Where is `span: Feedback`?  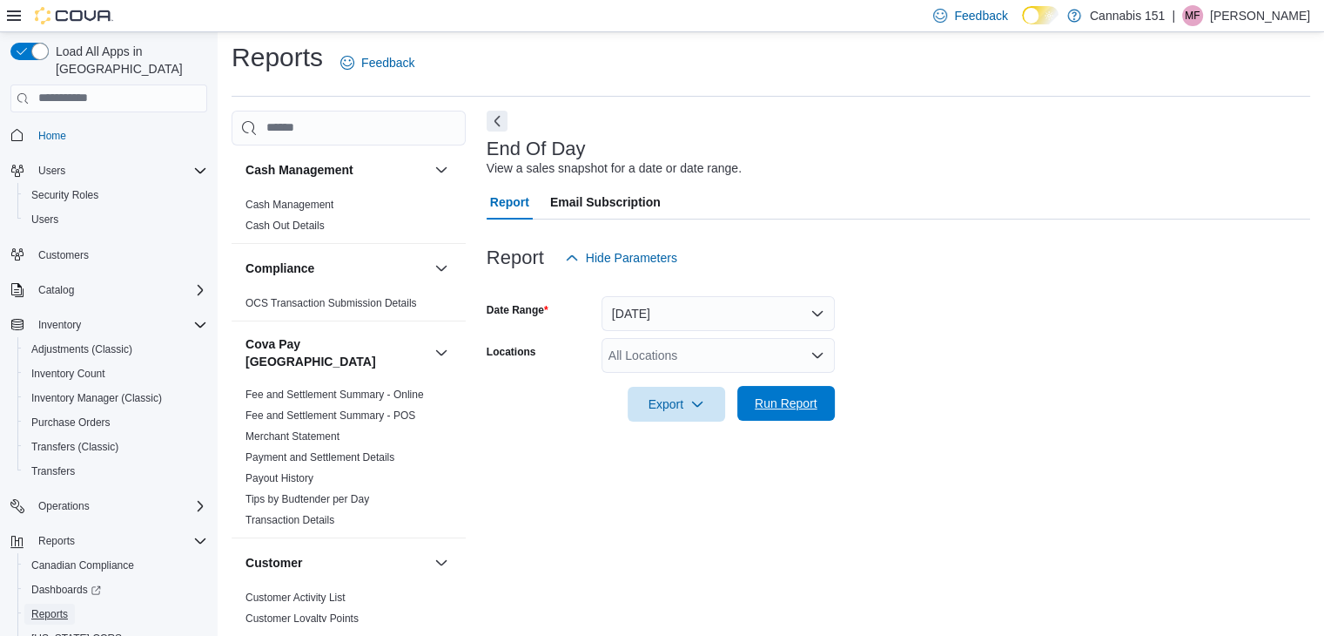 span: Feedback is located at coordinates (388, 63).